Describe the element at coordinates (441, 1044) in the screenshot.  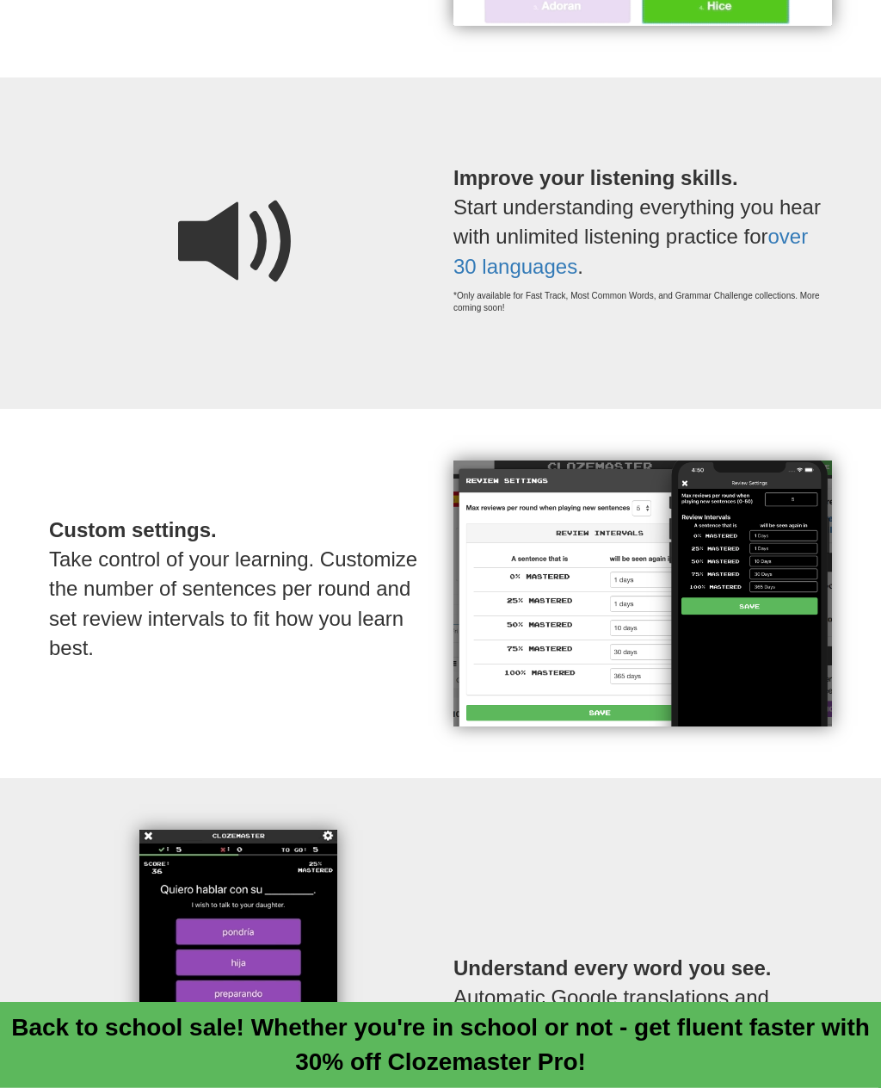
I see `a: Back to school sale! Whether you're in school or not - get fluent faster with 30% off Clozemaster...` at that location.